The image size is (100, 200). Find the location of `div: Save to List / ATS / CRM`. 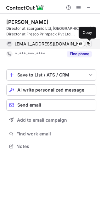

div: Save to List / ATS / CRM is located at coordinates (51, 75).